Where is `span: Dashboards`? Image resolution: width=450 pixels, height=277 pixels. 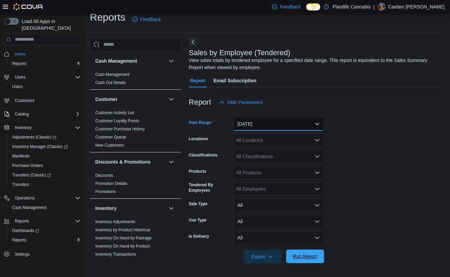 span: Dashboards is located at coordinates (45, 230).